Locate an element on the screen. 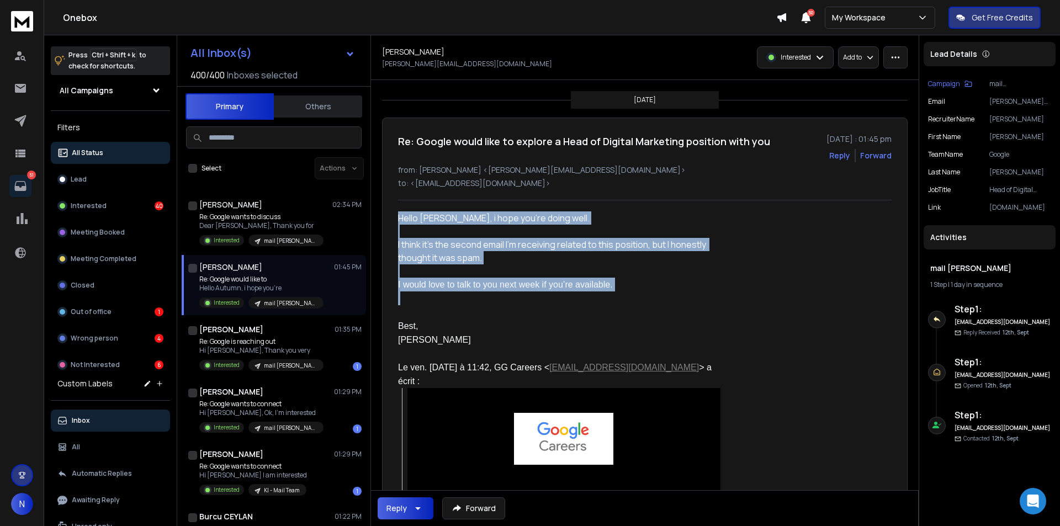 Image resolution: width=1060 pixels, height=526 pixels. h1: All Inbox(s) is located at coordinates (221, 53).